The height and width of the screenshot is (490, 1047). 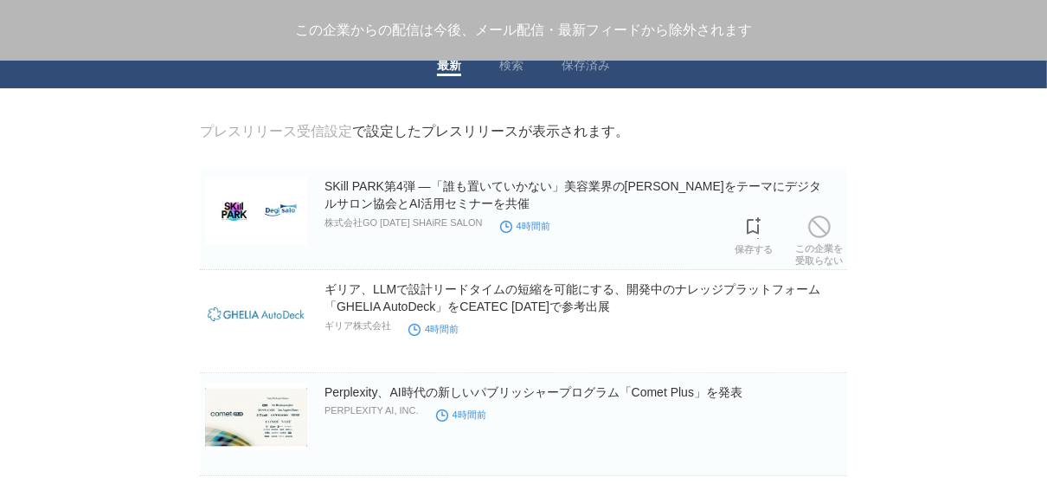 I want to click on img: ギリア、LLMで設計リードタイムの短縮を可能にする、開発中のナレッジプラットフォーム「GHELIA AutoDeck」をCEATEC 2025で参考出展, so click(x=256, y=314).